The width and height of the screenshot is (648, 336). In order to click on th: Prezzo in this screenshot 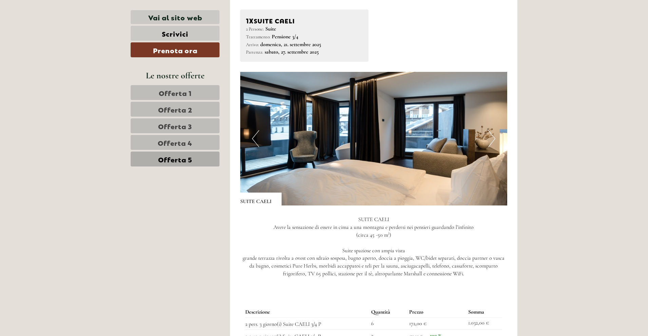, I will do `click(436, 312)`.